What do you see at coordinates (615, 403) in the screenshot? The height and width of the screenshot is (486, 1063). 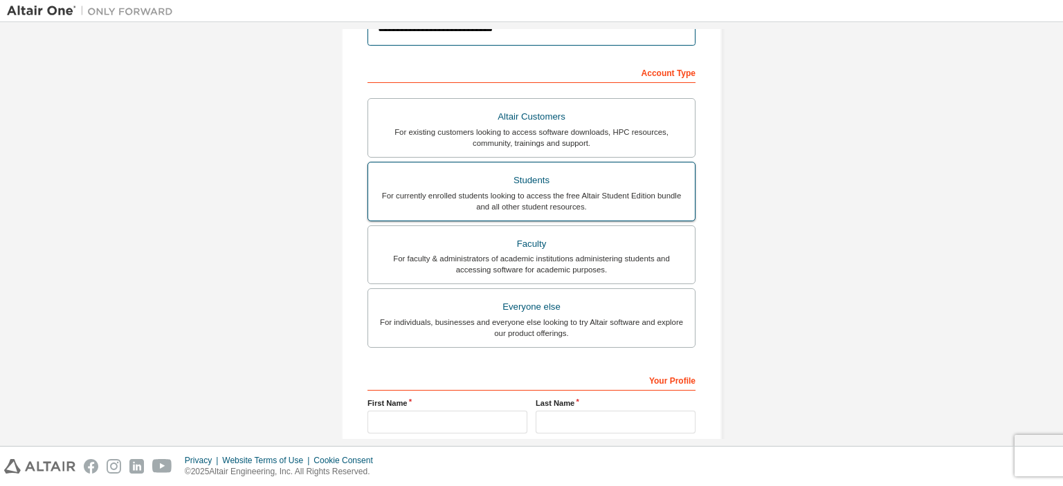 I see `label: Last Name` at bounding box center [615, 403].